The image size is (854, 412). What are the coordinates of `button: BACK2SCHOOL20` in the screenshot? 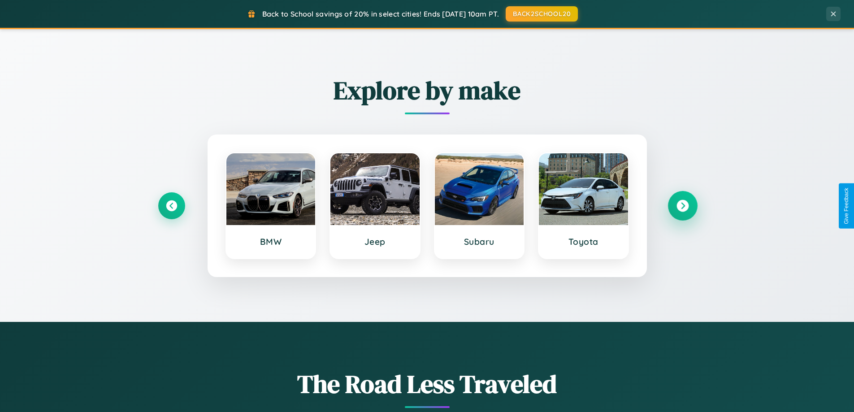 It's located at (542, 14).